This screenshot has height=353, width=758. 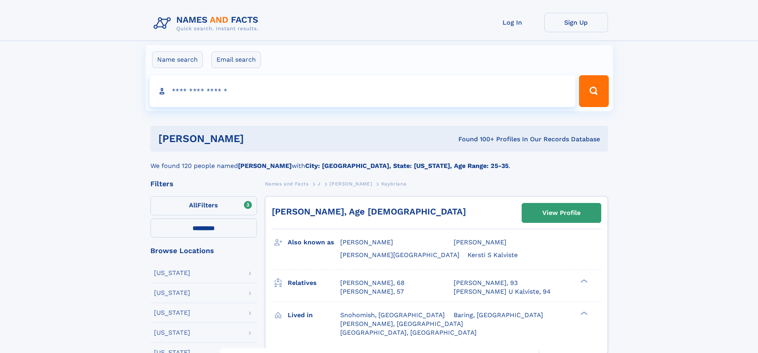 What do you see at coordinates (236, 60) in the screenshot?
I see `label: Email search` at bounding box center [236, 60].